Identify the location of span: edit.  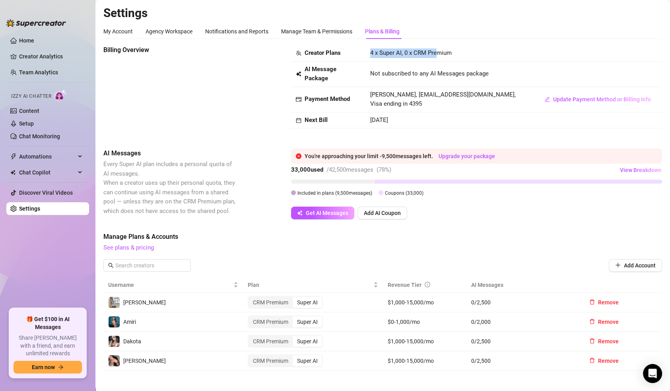
(547, 99).